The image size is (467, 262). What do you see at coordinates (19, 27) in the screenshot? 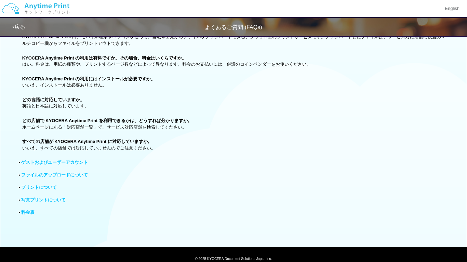
I see `a: 戻る` at bounding box center [19, 27].